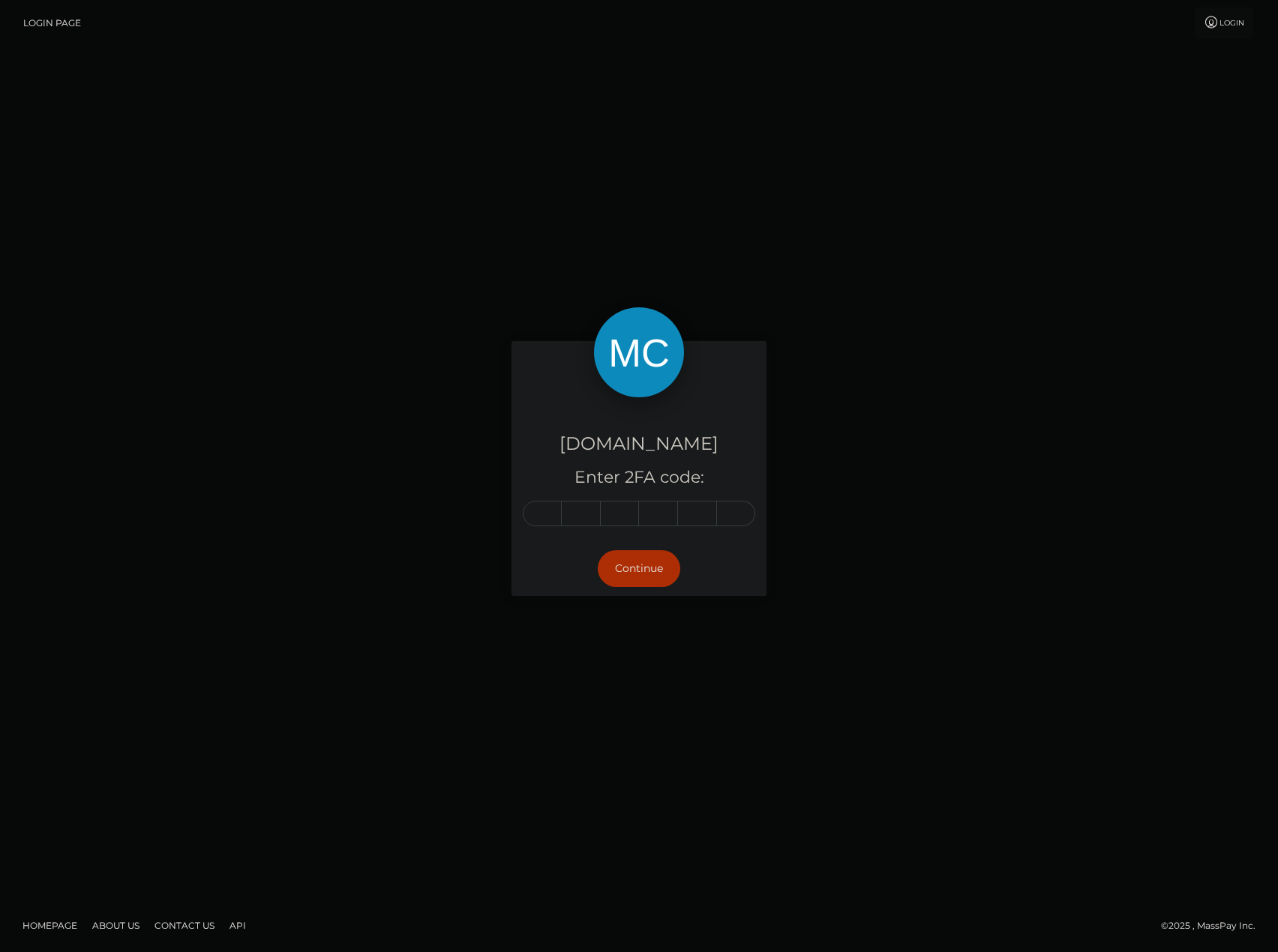  Describe the element at coordinates (639, 568) in the screenshot. I see `button: Continue` at that location.